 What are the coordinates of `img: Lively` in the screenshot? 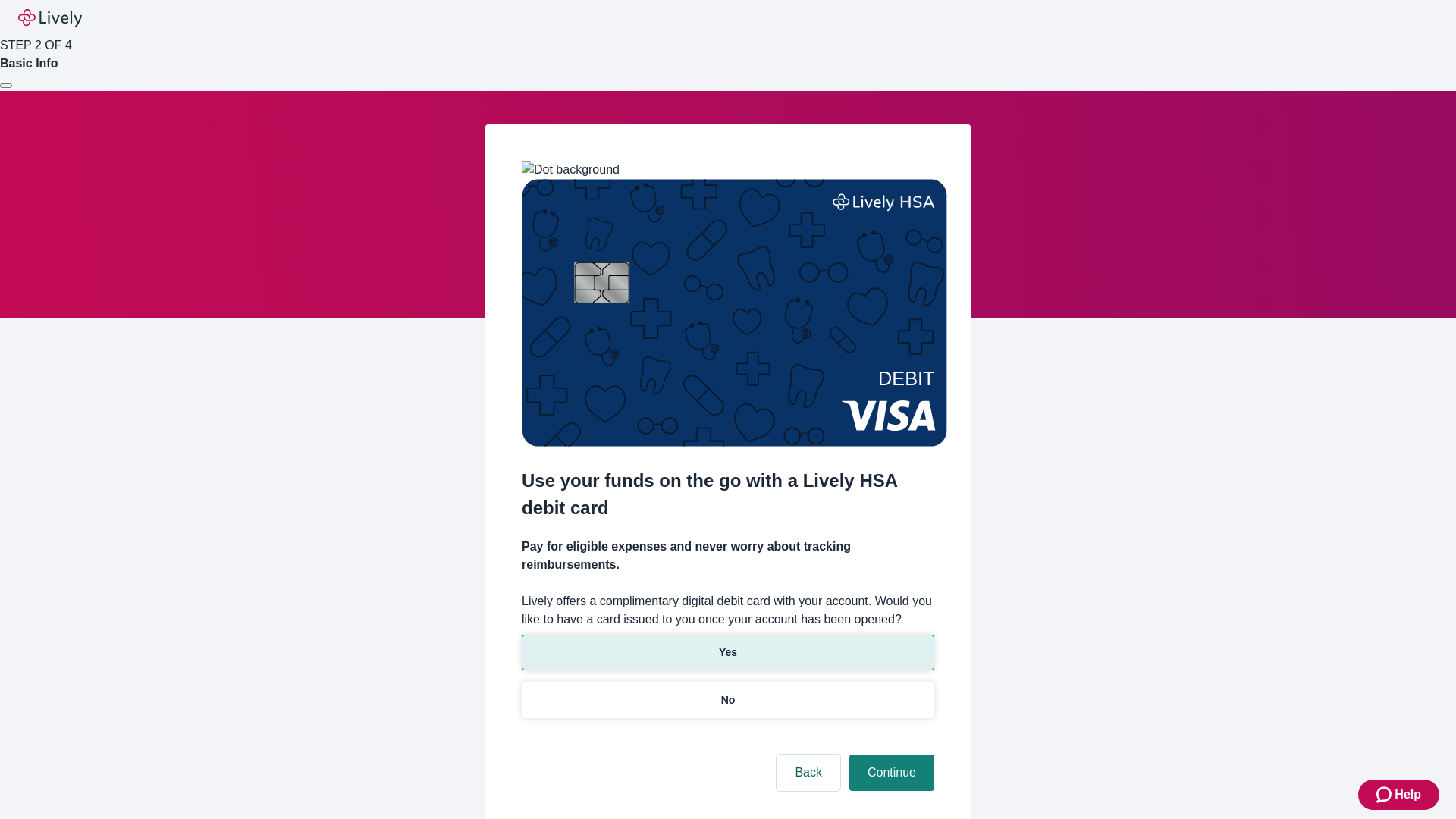 It's located at (50, 18).